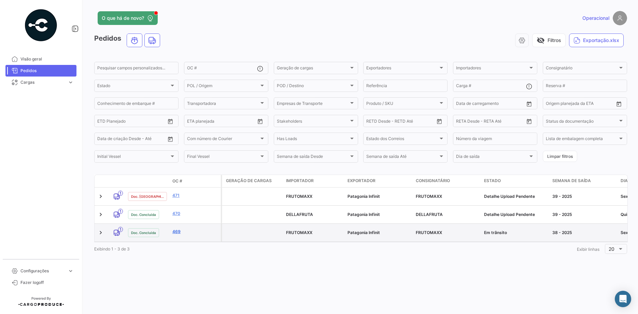 This screenshot has height=314, width=638. I want to click on datatable-header-cell: OC #, so click(195, 181).